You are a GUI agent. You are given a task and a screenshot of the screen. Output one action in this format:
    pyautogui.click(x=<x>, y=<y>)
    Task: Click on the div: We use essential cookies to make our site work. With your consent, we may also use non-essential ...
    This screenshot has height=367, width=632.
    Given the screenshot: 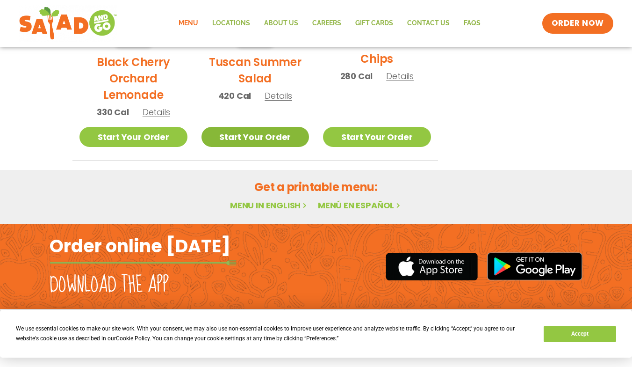 What is the action you would take?
    pyautogui.click(x=274, y=333)
    